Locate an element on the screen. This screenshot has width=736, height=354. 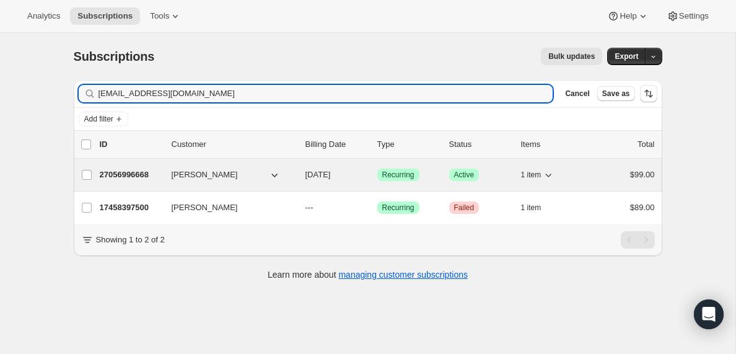
a: managing customer subscriptions is located at coordinates (403, 274).